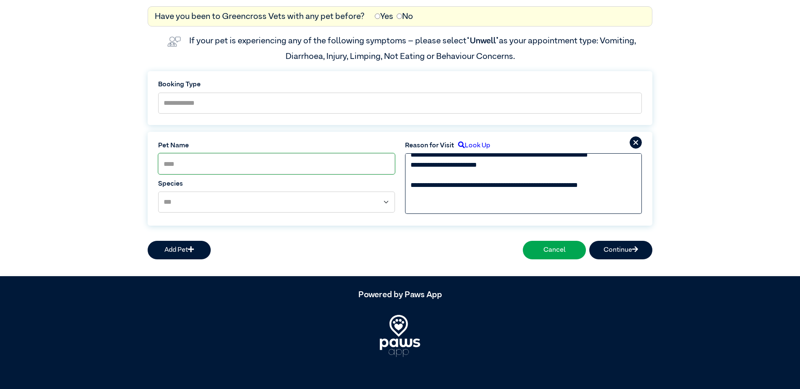 The image size is (800, 389). I want to click on label: Species, so click(276, 184).